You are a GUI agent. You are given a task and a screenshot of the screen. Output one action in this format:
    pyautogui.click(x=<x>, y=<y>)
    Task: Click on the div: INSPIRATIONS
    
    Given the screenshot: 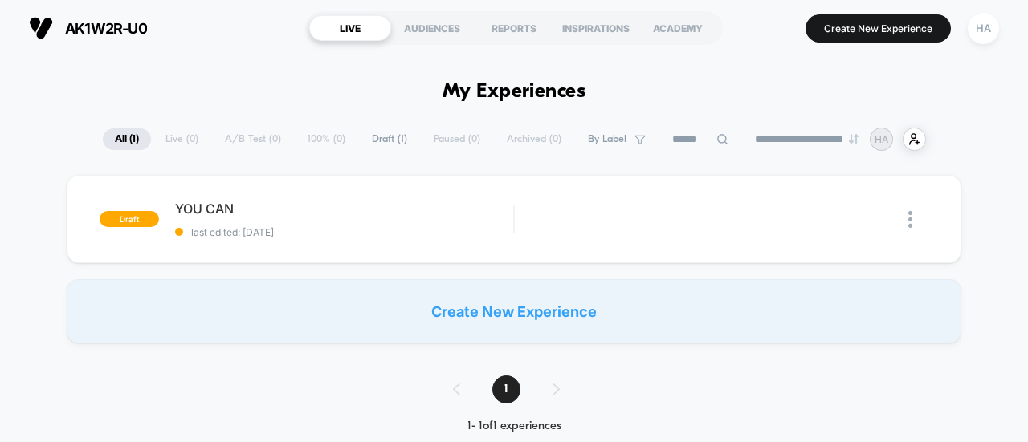 What is the action you would take?
    pyautogui.click(x=596, y=28)
    